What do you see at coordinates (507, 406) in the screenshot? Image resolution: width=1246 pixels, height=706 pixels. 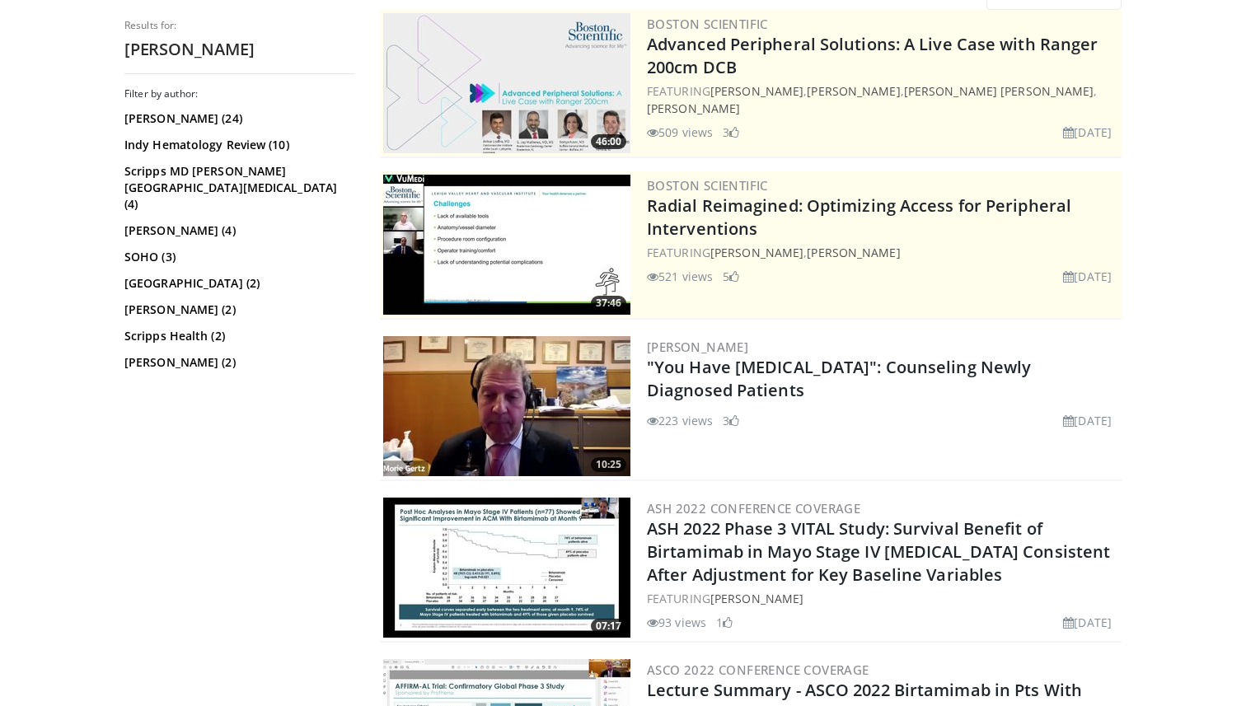 I see `img: f7598c8c-d2aa-47fc-994e-1cbfeccf627c.300x170_q85_crop-smart_upscale.jpg` at bounding box center [507, 406].